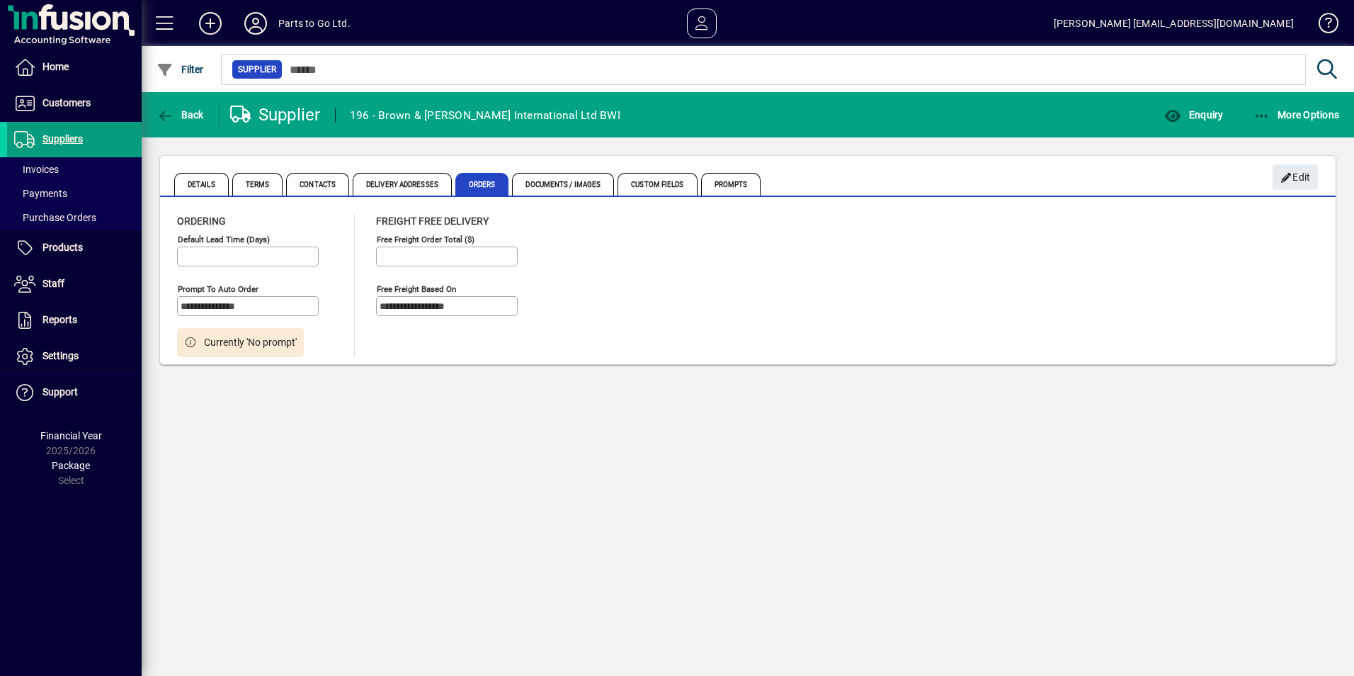  I want to click on span: Products, so click(62, 247).